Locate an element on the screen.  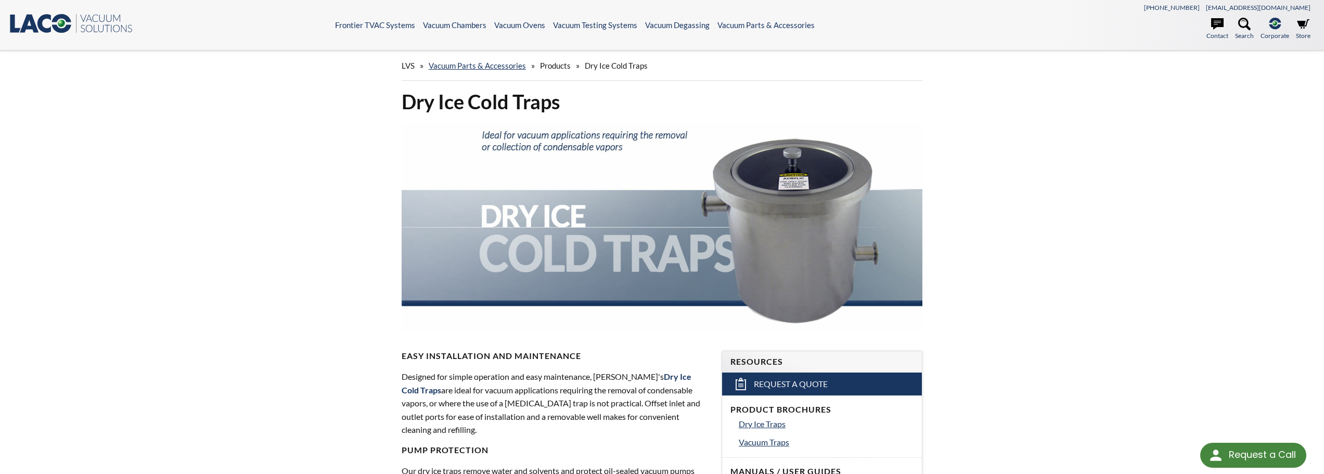
a: Vacuum Chambers is located at coordinates (455, 25).